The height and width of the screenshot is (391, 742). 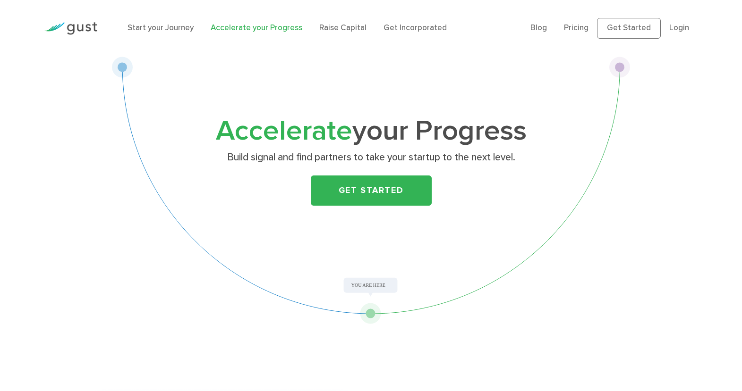 What do you see at coordinates (415, 28) in the screenshot?
I see `a: Get Incorporated` at bounding box center [415, 28].